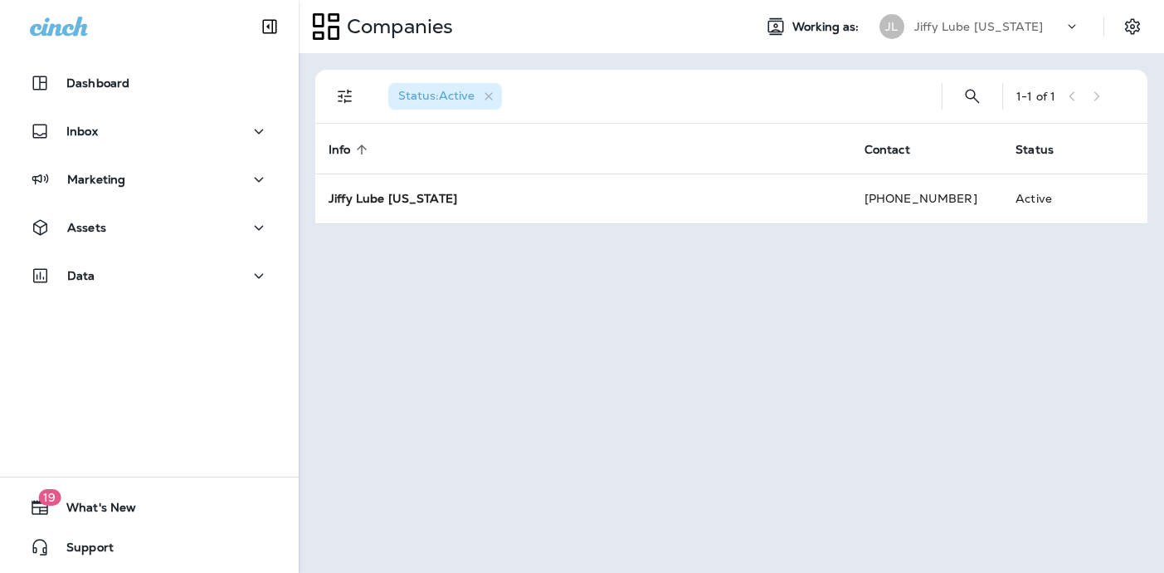 The image size is (1164, 573). What do you see at coordinates (86, 227) in the screenshot?
I see `p: Assets` at bounding box center [86, 227].